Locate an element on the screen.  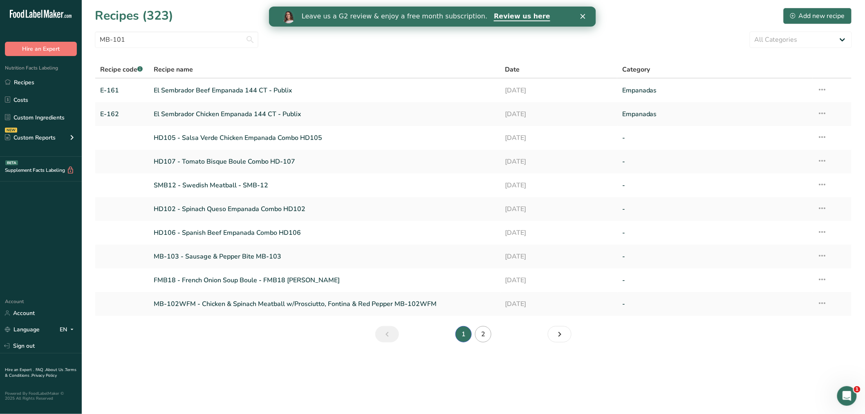
a: E-161 is located at coordinates (122, 90).